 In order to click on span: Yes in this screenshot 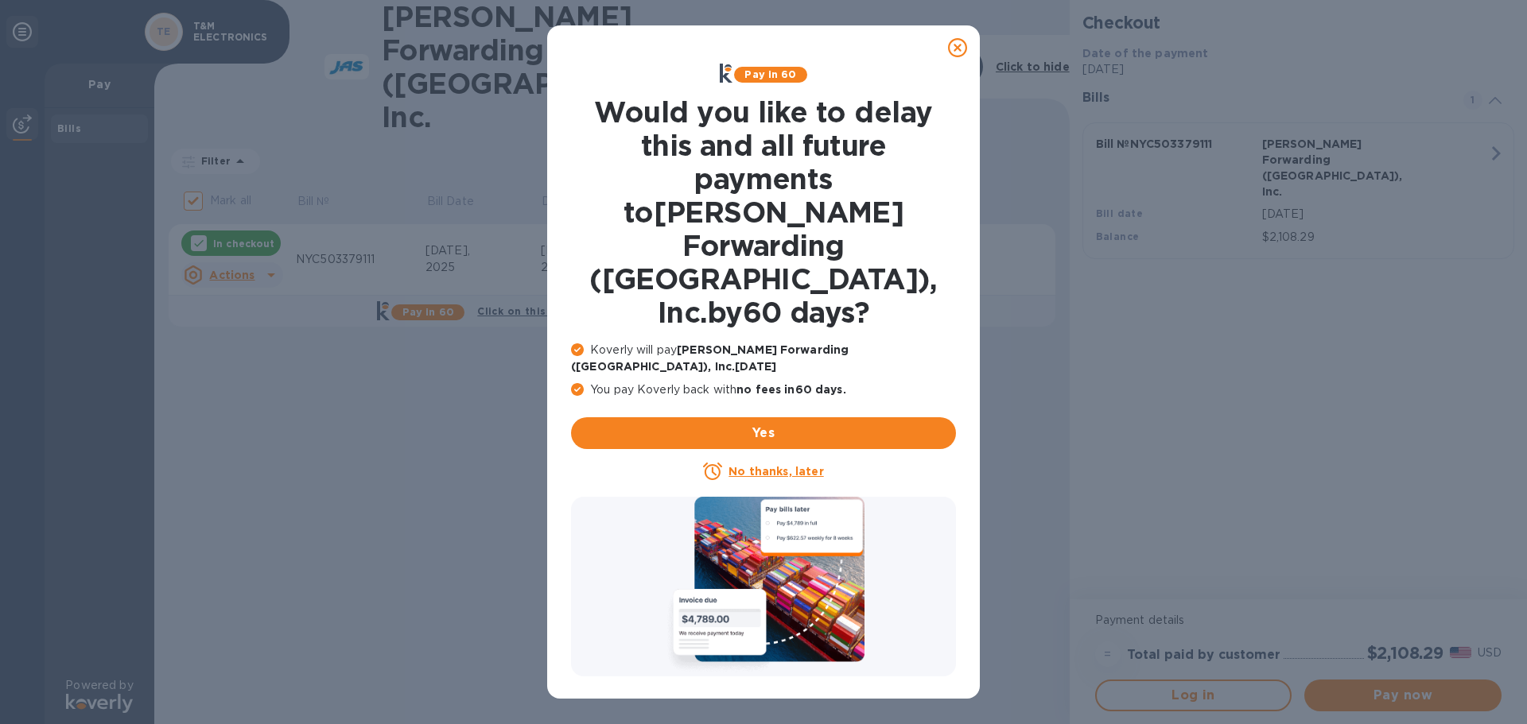, I will do `click(763, 433)`.